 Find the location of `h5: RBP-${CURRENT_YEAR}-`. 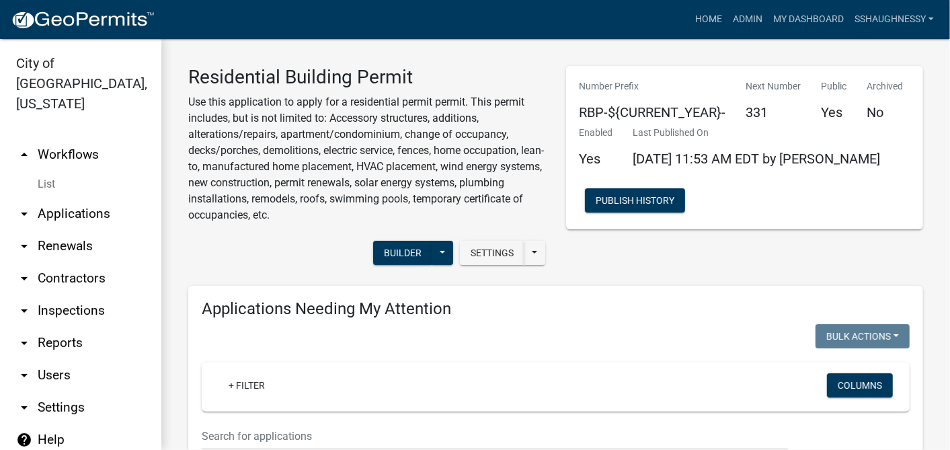

h5: RBP-${CURRENT_YEAR}- is located at coordinates (653, 112).